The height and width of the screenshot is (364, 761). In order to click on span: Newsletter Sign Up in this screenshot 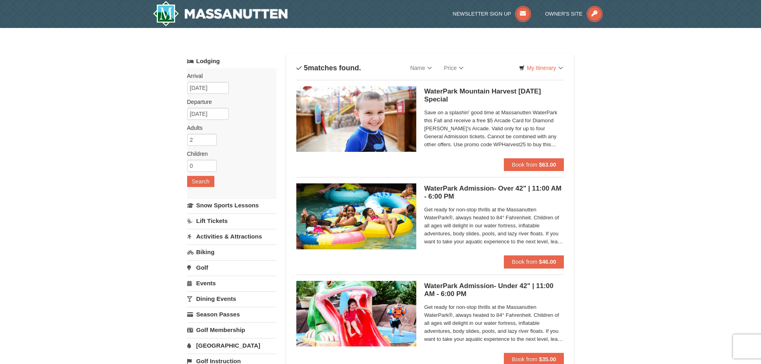, I will do `click(482, 14)`.